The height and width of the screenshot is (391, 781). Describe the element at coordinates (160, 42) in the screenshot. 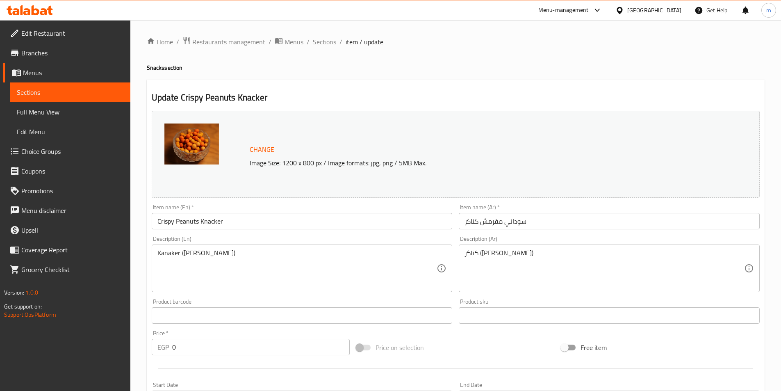

I see `a: Home` at that location.